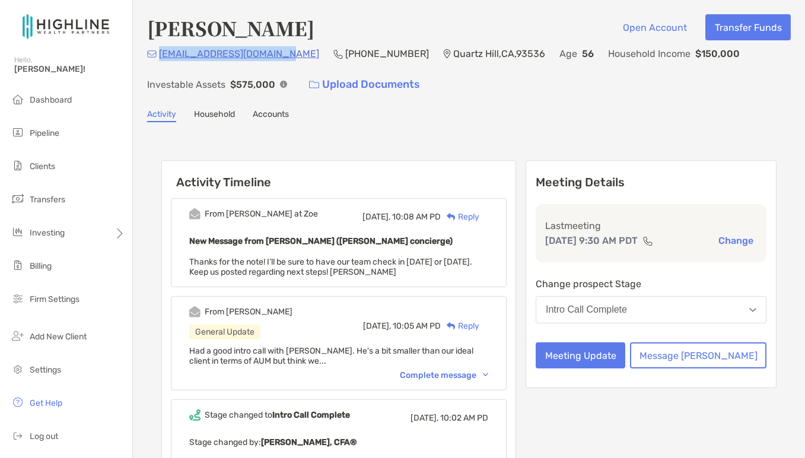 This screenshot has height=458, width=805. Describe the element at coordinates (18, 232) in the screenshot. I see `img: investing icon` at that location.